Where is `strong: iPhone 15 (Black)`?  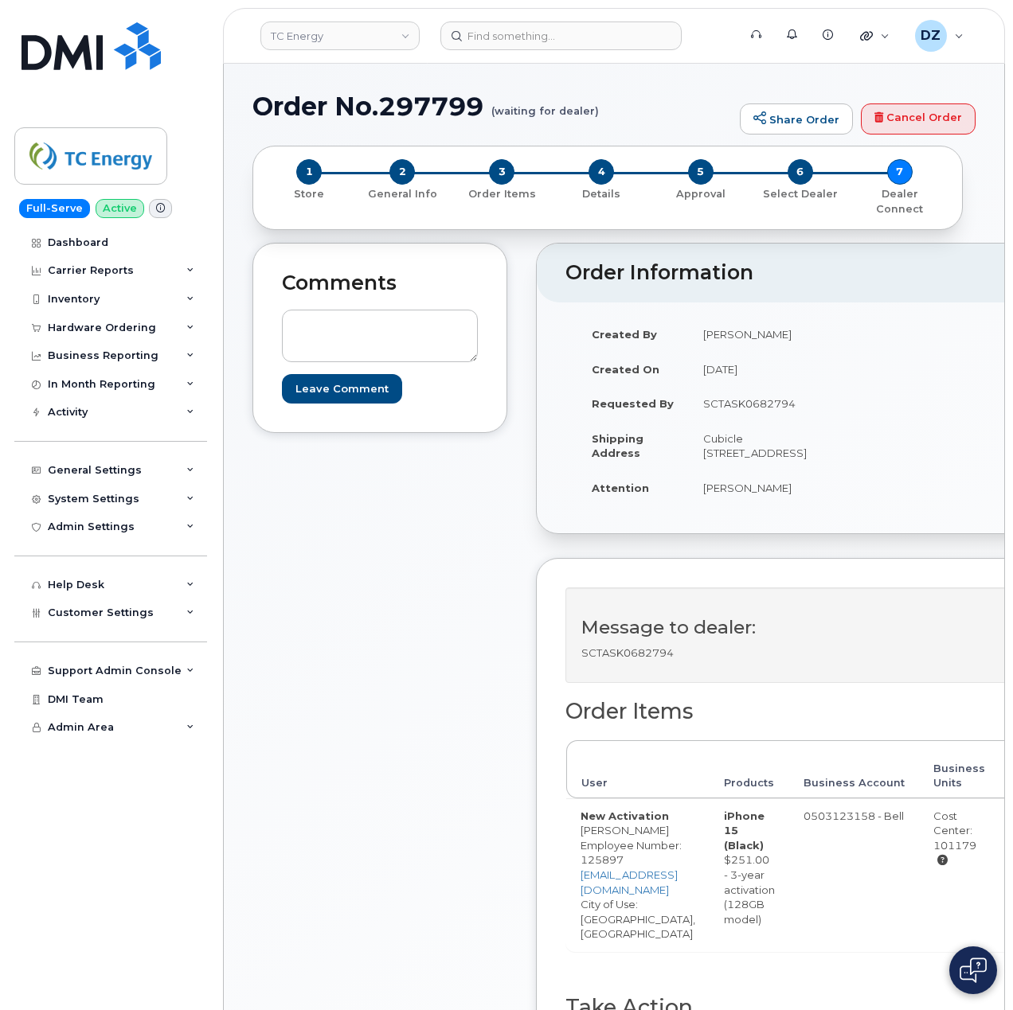 strong: iPhone 15 (Black) is located at coordinates (744, 830).